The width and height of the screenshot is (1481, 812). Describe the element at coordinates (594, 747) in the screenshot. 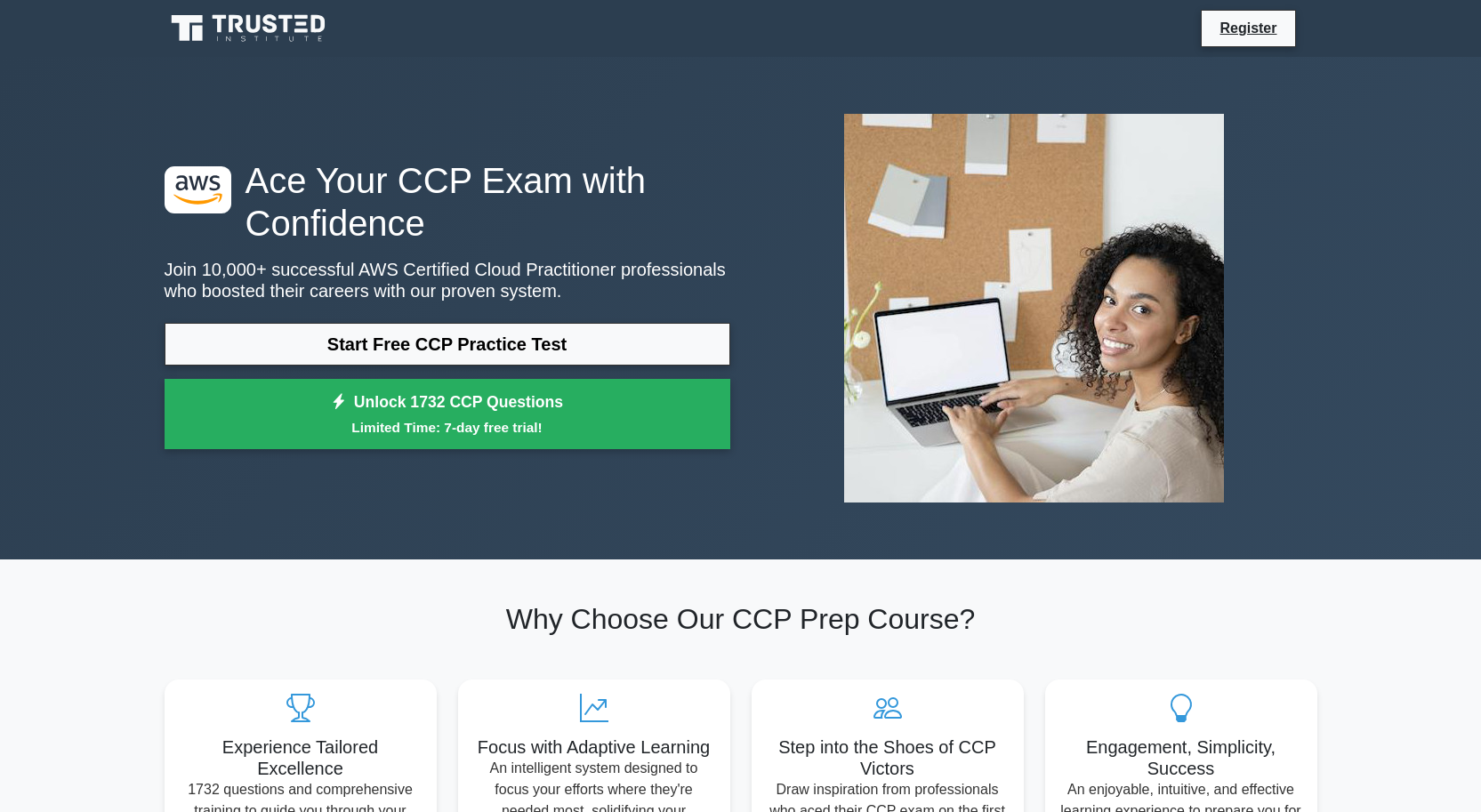

I see `h5: Focus with Adaptive Learning` at that location.